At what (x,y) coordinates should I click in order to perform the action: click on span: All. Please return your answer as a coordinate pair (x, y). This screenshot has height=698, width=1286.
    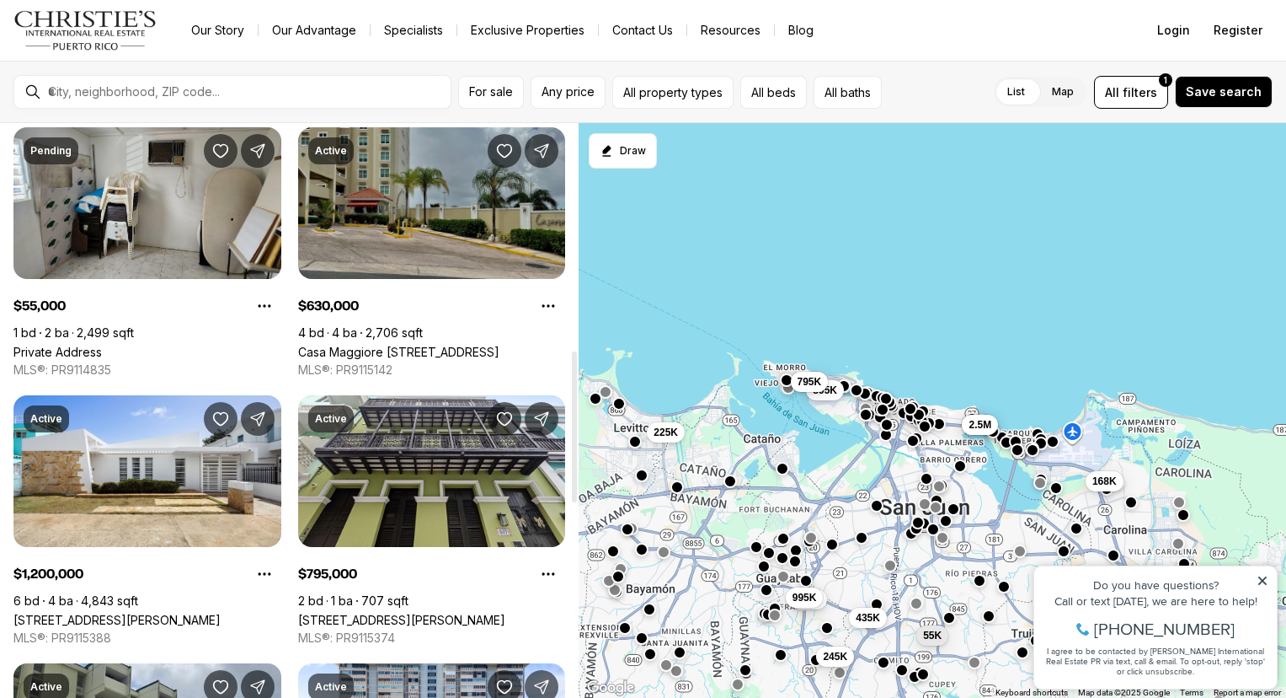
    Looking at the image, I should click on (1112, 92).